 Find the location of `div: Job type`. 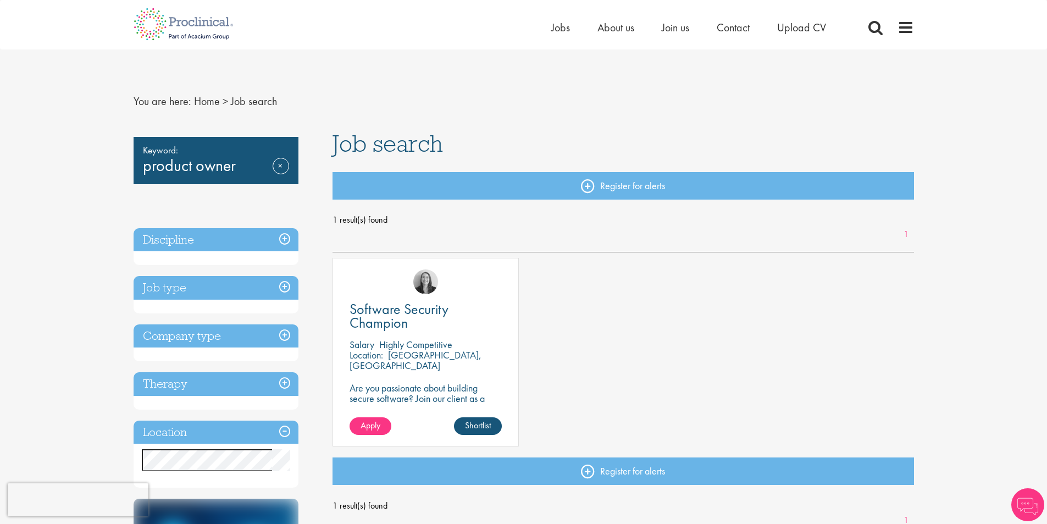

div: Job type is located at coordinates (216, 288).